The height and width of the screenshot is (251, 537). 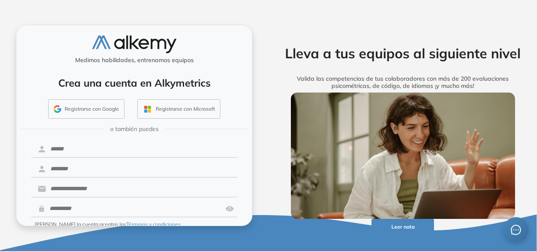 What do you see at coordinates (403, 53) in the screenshot?
I see `h2: Lleva a tus equipos al siguiente nivel` at bounding box center [403, 53].